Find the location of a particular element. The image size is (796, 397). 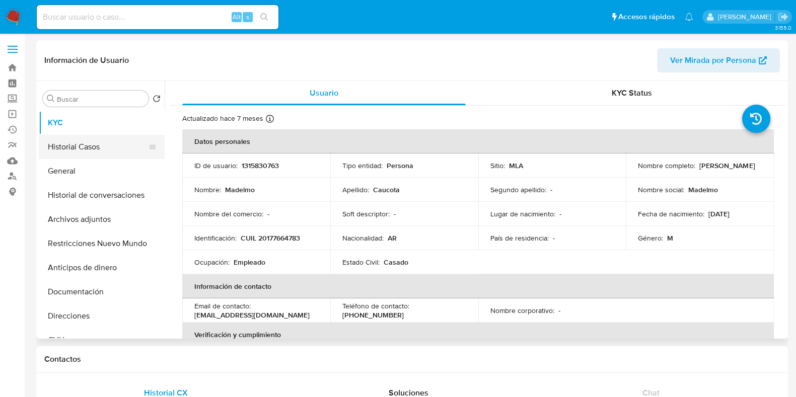

p: Soft descriptor : is located at coordinates (366, 214).